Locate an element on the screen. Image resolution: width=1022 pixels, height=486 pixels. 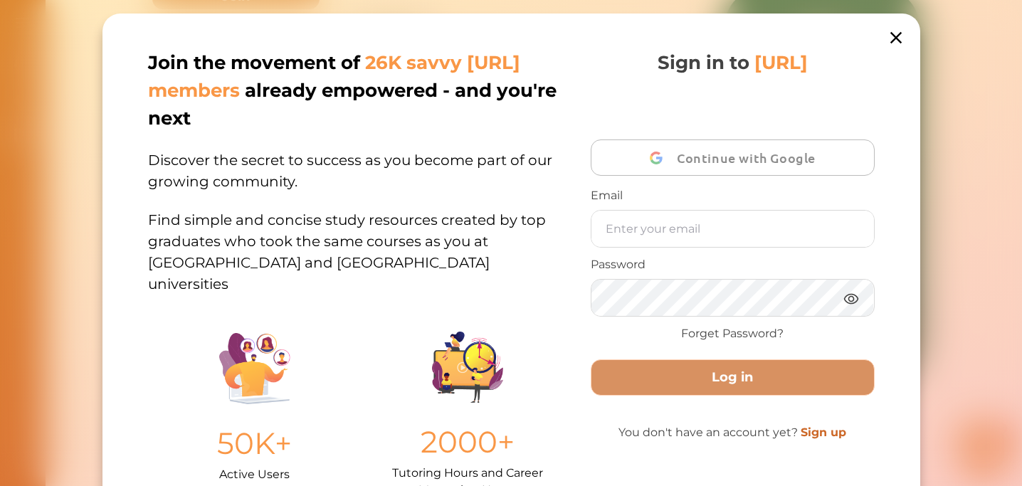
i: 1 is located at coordinates (321, 6).